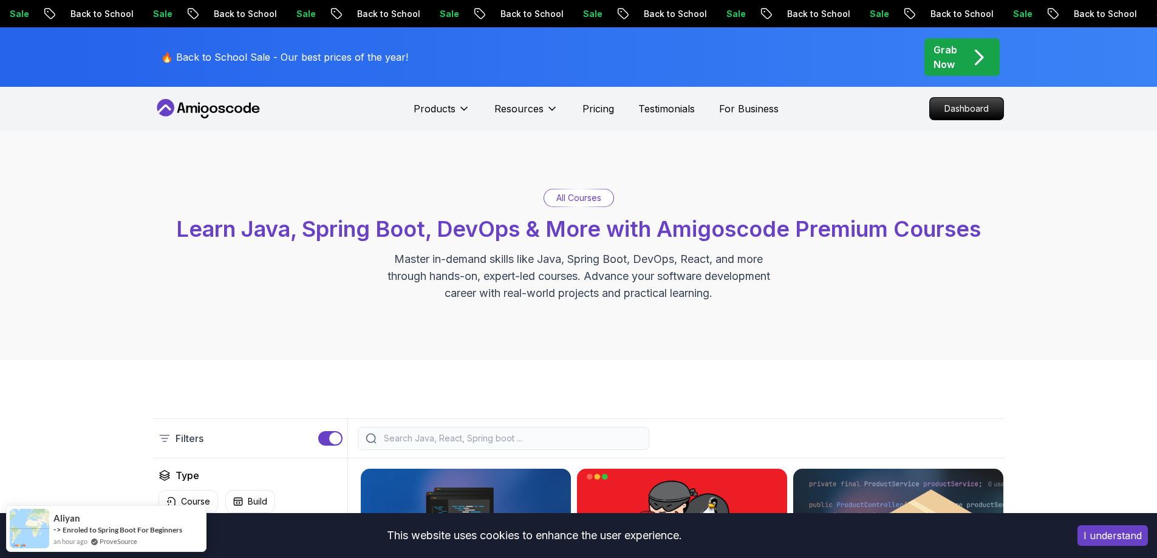  Describe the element at coordinates (526, 114) in the screenshot. I see `button: Resources` at that location.